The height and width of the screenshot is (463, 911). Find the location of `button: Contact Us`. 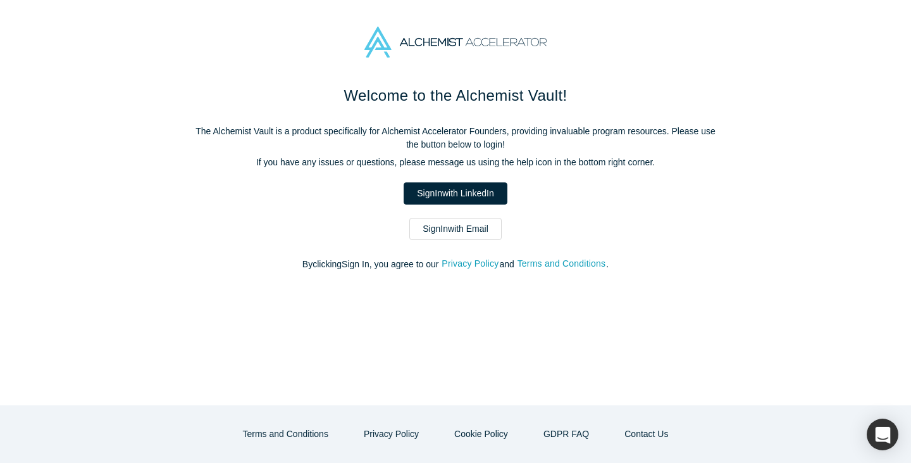

button: Contact Us is located at coordinates (646, 434).